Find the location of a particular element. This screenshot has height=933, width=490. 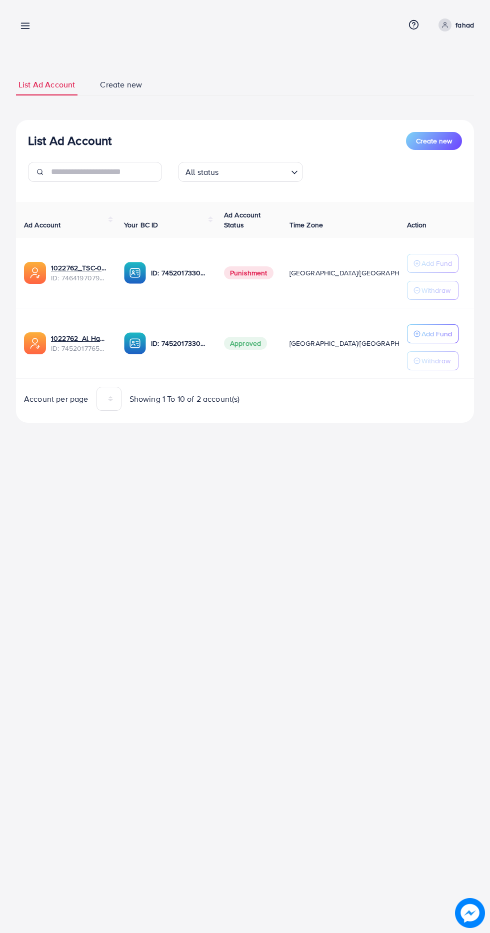

span: ID: 7452017765898354704 is located at coordinates (79, 348).